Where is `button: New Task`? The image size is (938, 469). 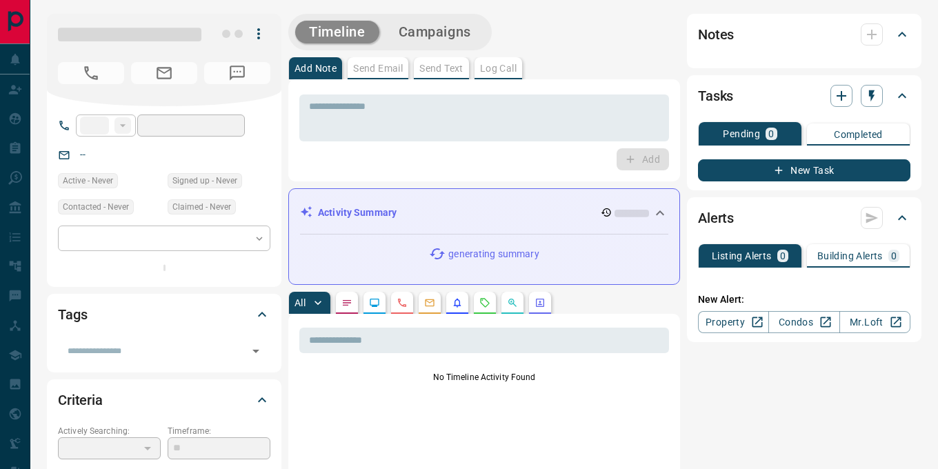 button: New Task is located at coordinates (804, 170).